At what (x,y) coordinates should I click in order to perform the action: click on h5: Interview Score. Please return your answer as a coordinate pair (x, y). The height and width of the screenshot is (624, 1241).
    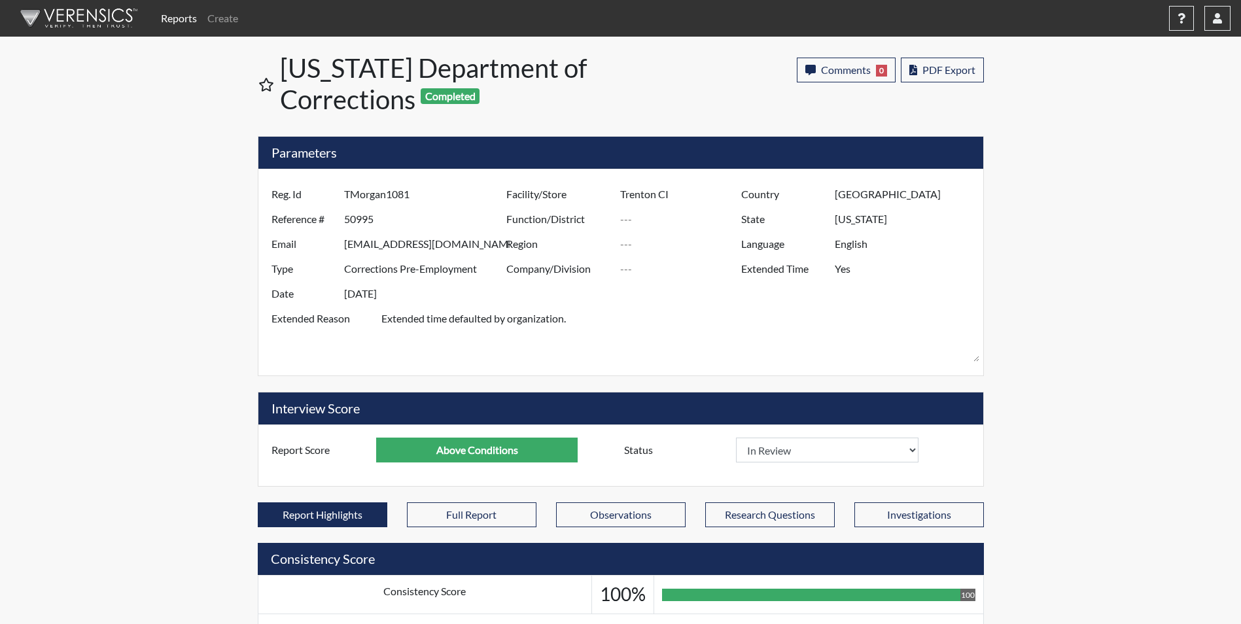
    Looking at the image, I should click on (621, 408).